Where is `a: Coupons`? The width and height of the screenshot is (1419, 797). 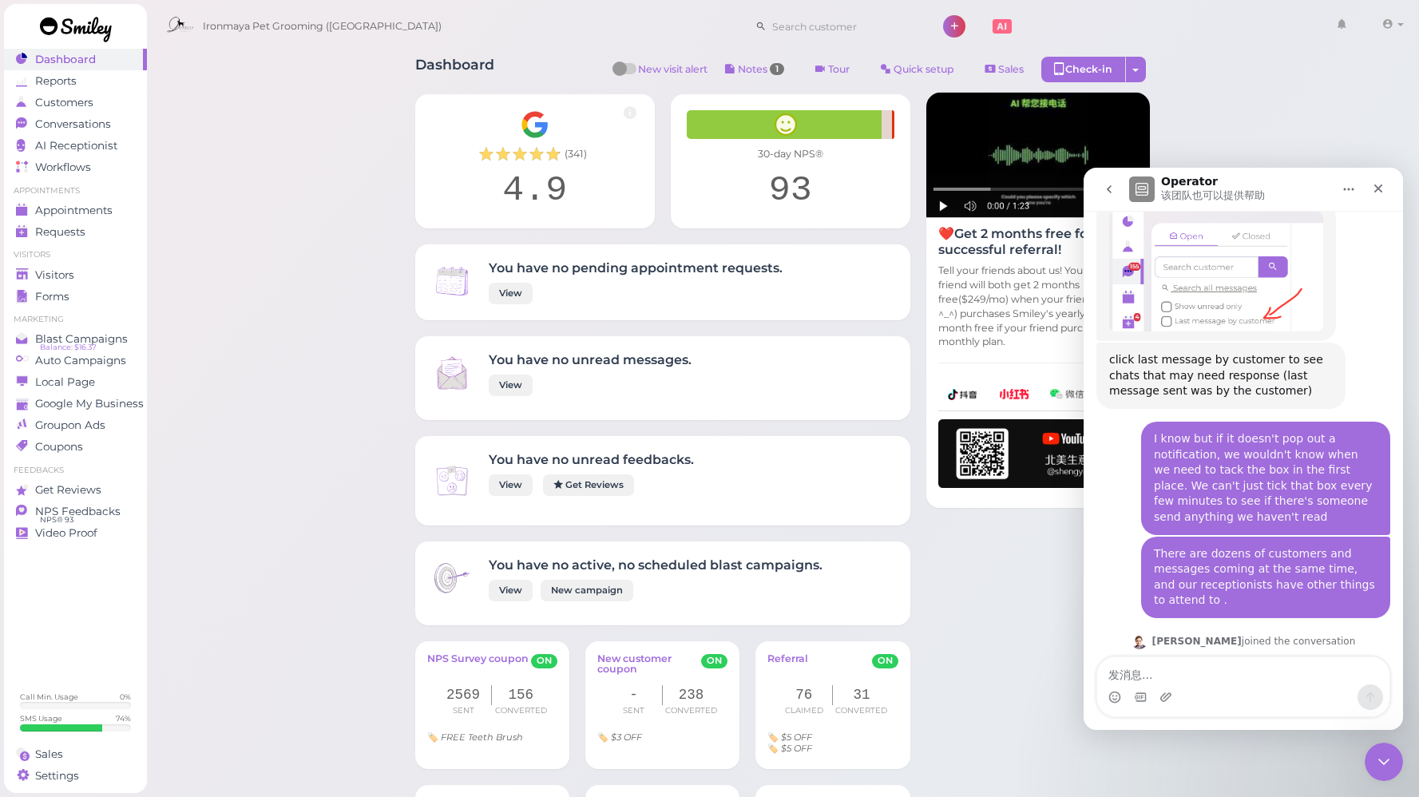
a: Coupons is located at coordinates (75, 446).